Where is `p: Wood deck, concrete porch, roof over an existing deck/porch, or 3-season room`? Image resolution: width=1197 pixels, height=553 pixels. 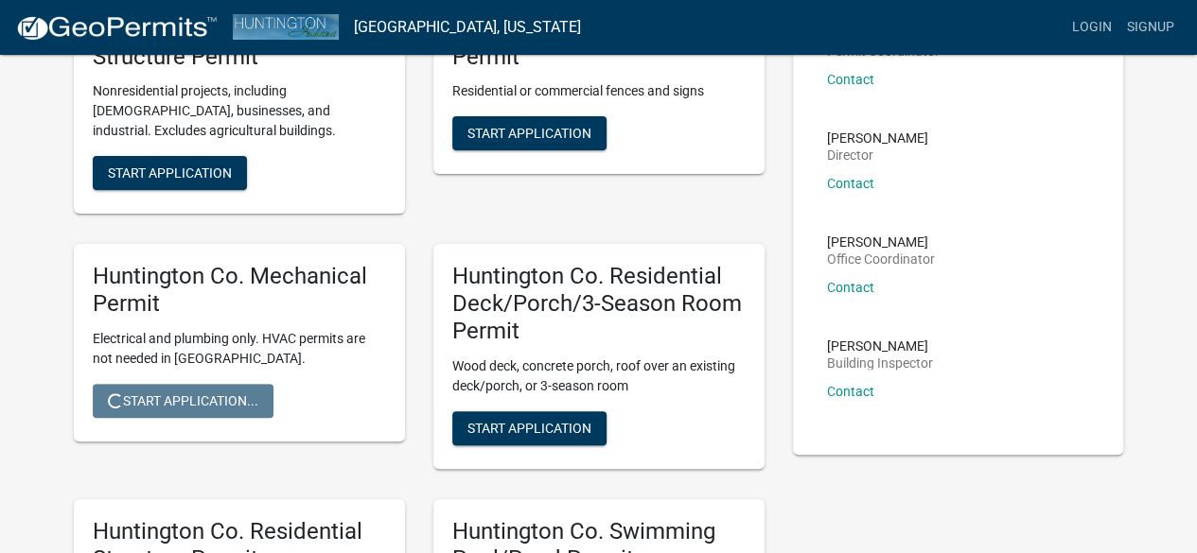
p: Wood deck, concrete porch, roof over an existing deck/porch, or 3-season room is located at coordinates (599, 377).